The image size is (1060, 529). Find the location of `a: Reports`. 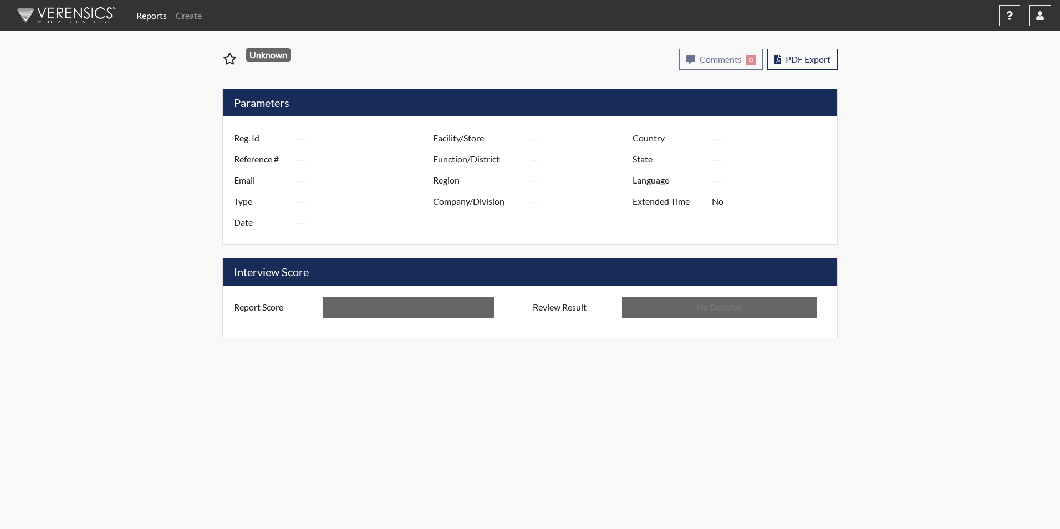

a: Reports is located at coordinates (151, 16).